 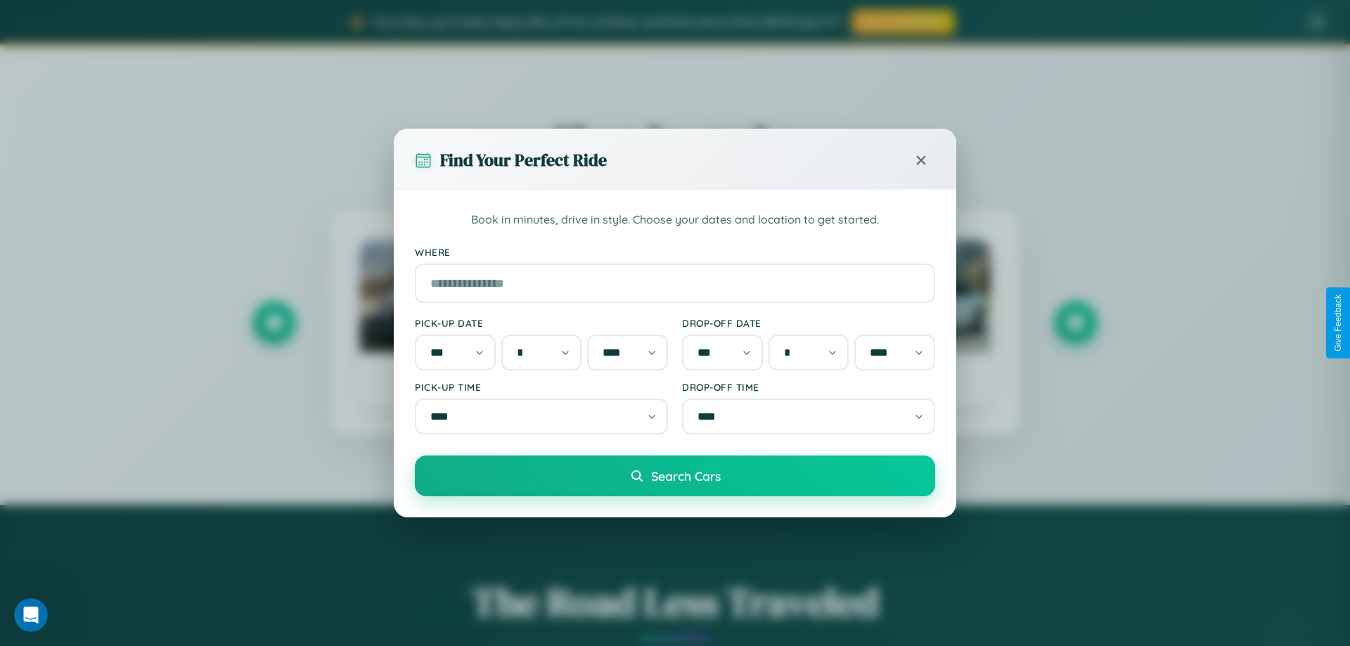 I want to click on span: Search Cars, so click(x=685, y=476).